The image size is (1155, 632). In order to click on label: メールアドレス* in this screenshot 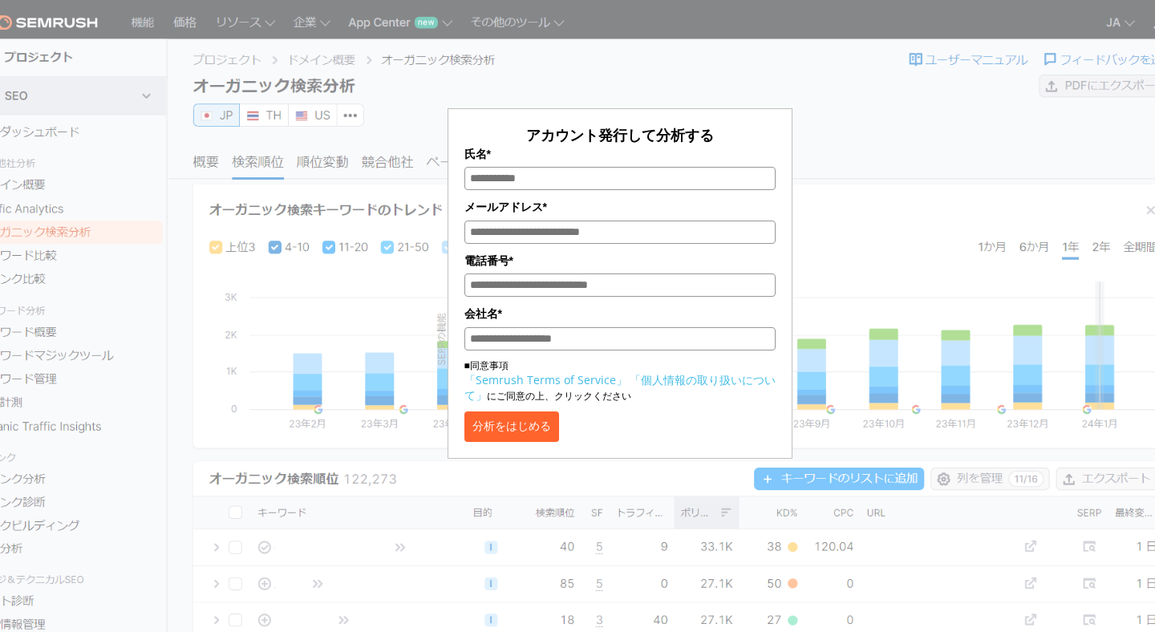, I will do `click(620, 207)`.